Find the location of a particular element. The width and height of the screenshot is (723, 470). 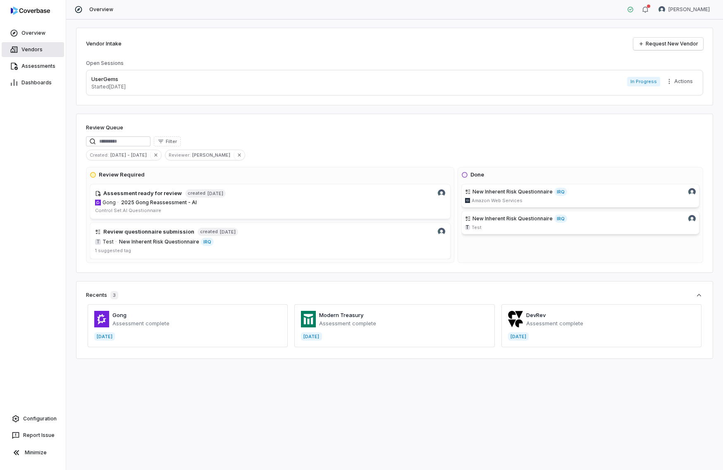

a: New Inherent Risk QuestionnaireIRQDaniel Aranibar avataraws.comAmazon Web Services is located at coordinates (580, 195).